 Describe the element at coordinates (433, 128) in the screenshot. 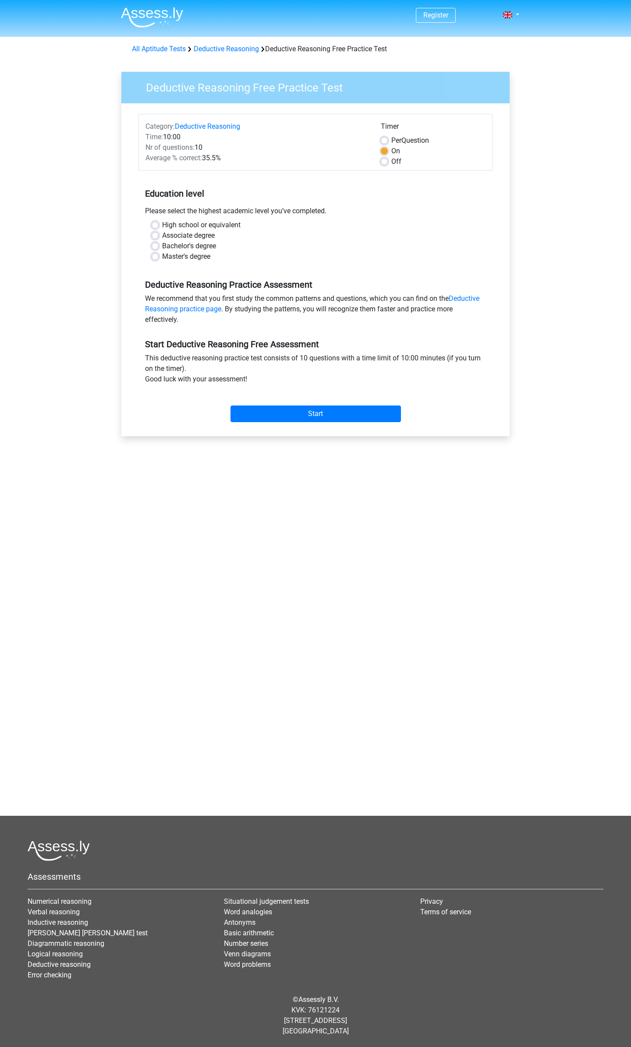

I see `div: Timer` at that location.